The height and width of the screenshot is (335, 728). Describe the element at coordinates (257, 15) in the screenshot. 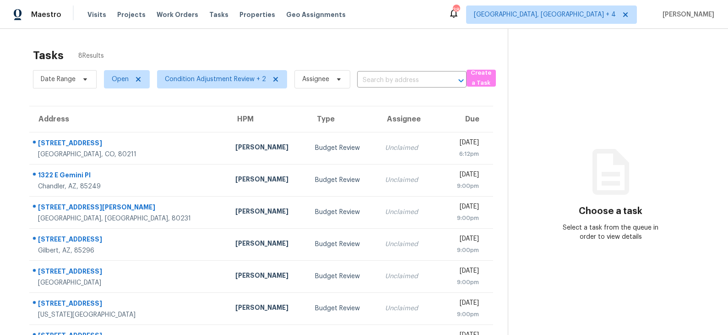

I see `span: Properties` at that location.